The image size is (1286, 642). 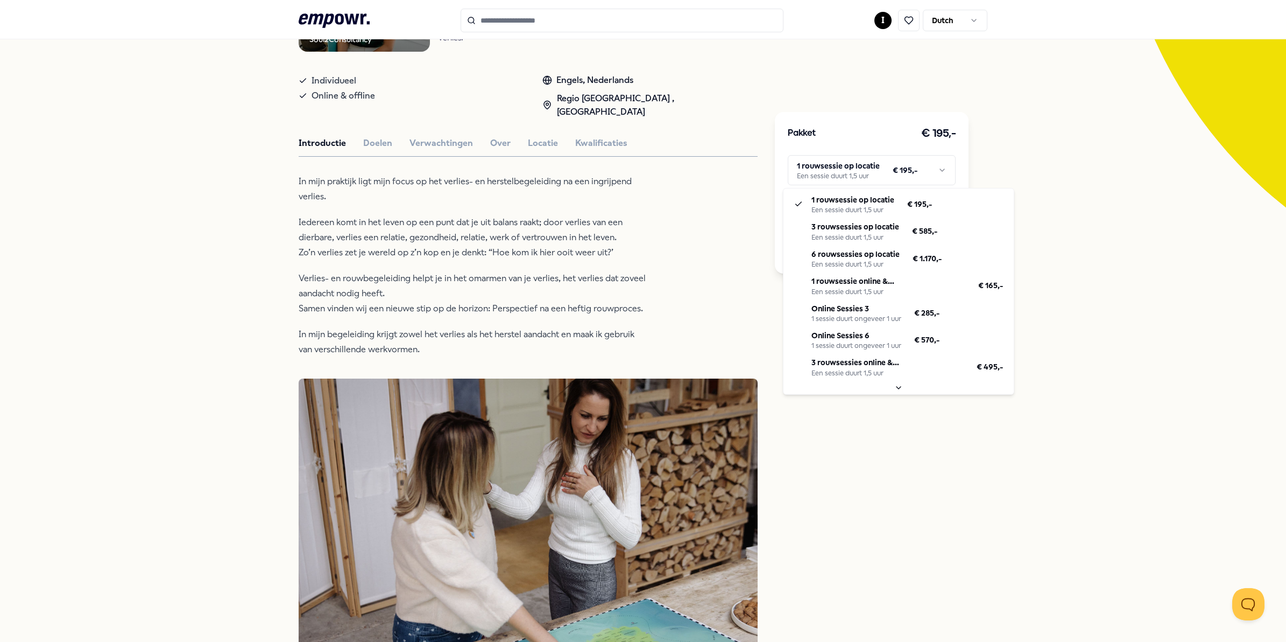 I want to click on span: € 285,-, so click(x=927, y=313).